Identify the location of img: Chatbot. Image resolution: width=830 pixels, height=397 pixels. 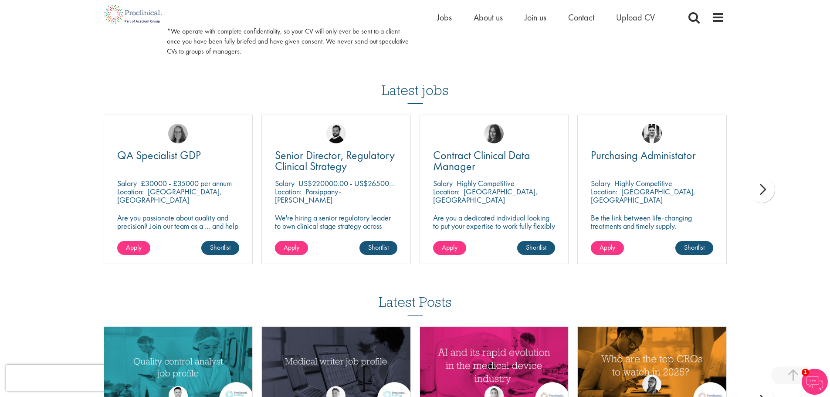
(815, 382).